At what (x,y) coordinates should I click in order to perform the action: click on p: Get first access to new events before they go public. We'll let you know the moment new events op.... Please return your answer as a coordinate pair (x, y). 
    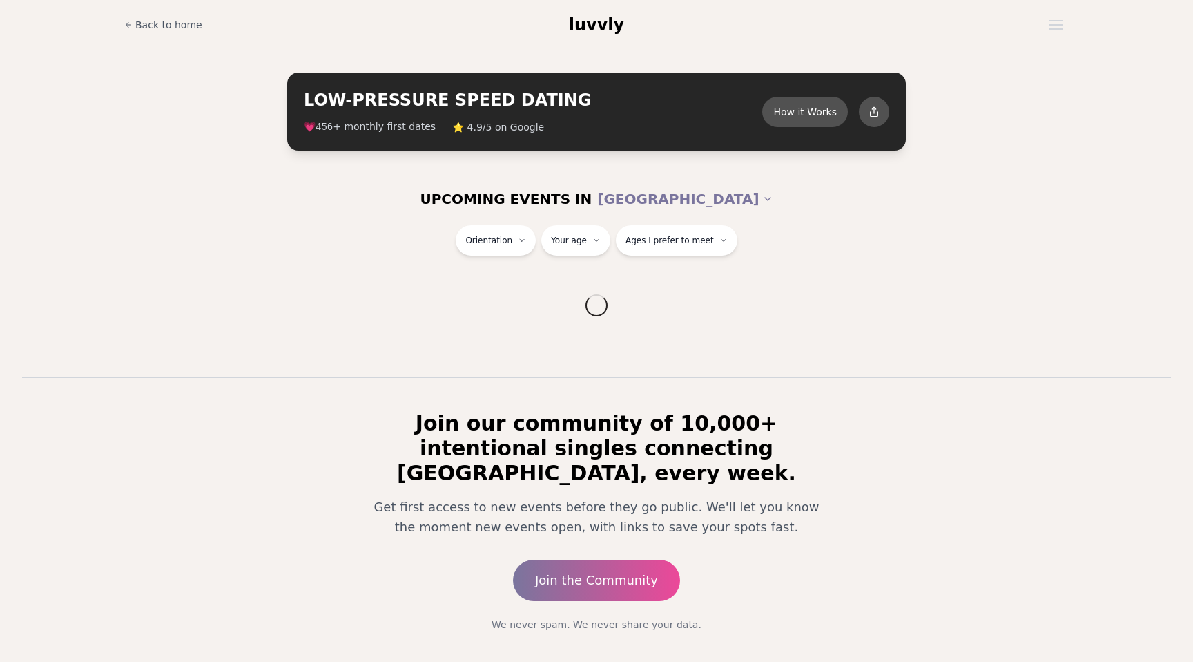
    Looking at the image, I should click on (597, 517).